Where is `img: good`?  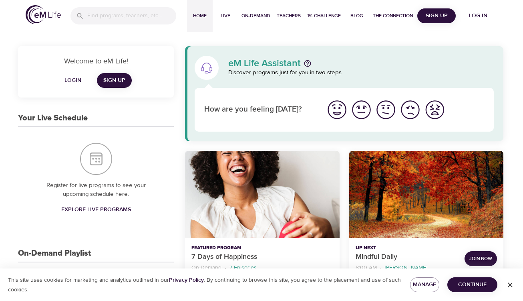
img: good is located at coordinates (362, 109).